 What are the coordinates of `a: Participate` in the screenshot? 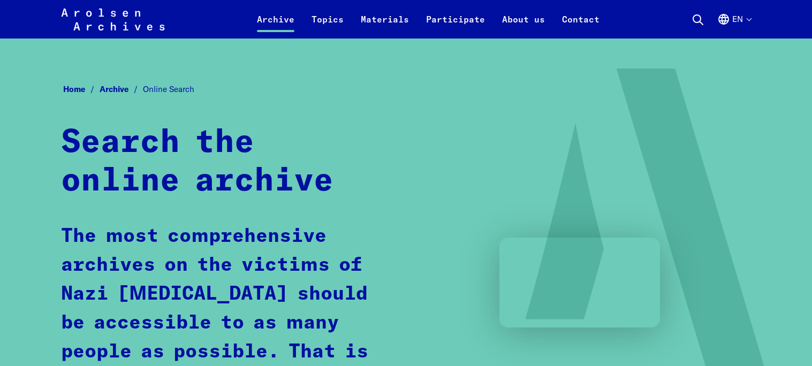 It's located at (456, 26).